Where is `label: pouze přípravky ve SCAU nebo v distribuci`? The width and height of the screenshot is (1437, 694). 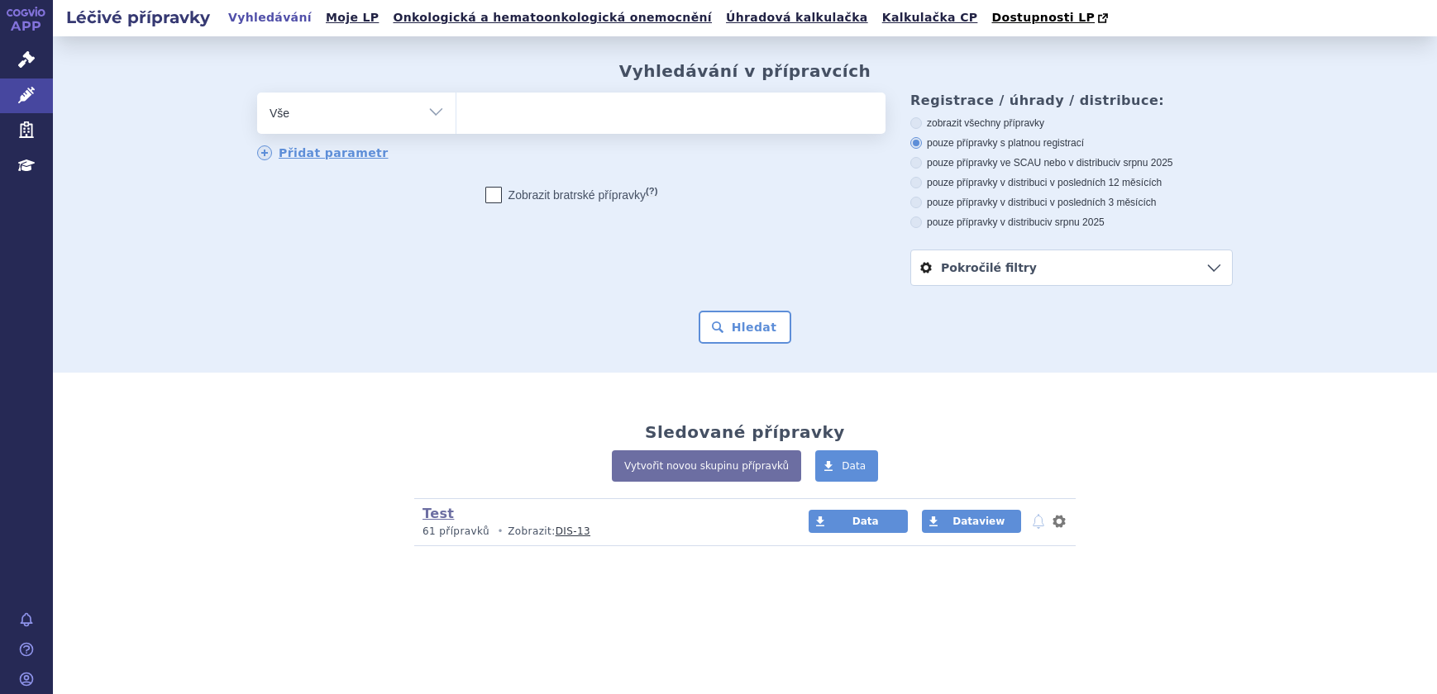
label: pouze přípravky ve SCAU nebo v distribuci is located at coordinates (1071, 163).